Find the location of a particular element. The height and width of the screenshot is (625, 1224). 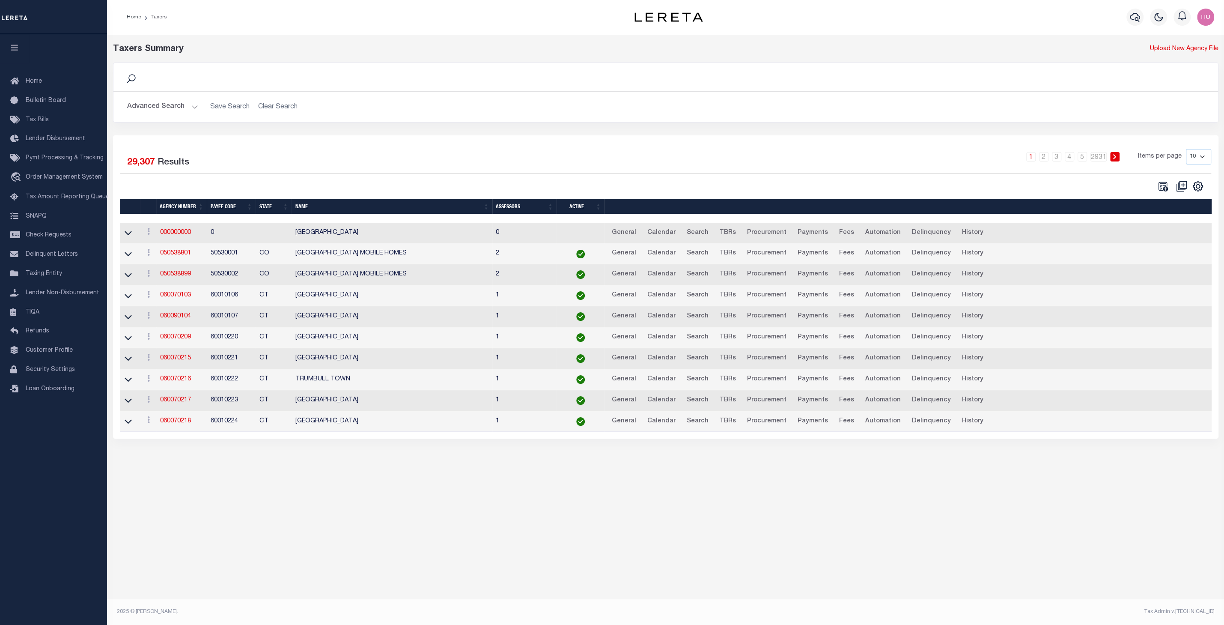

span: Security Settings is located at coordinates (50, 369).